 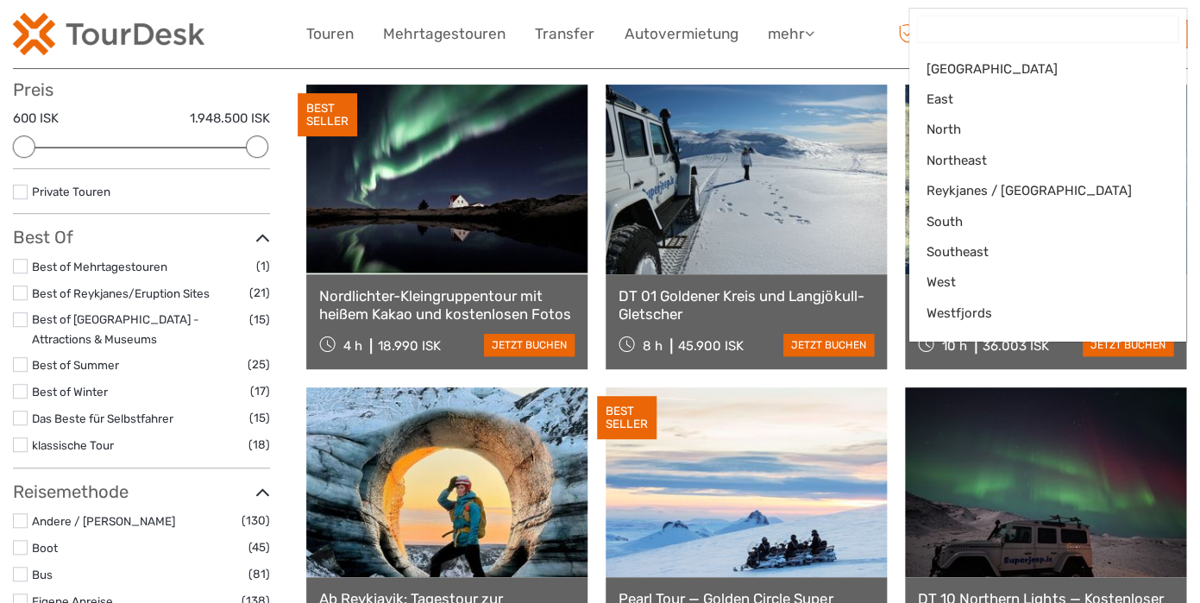 I want to click on a: Private Touren, so click(x=71, y=191).